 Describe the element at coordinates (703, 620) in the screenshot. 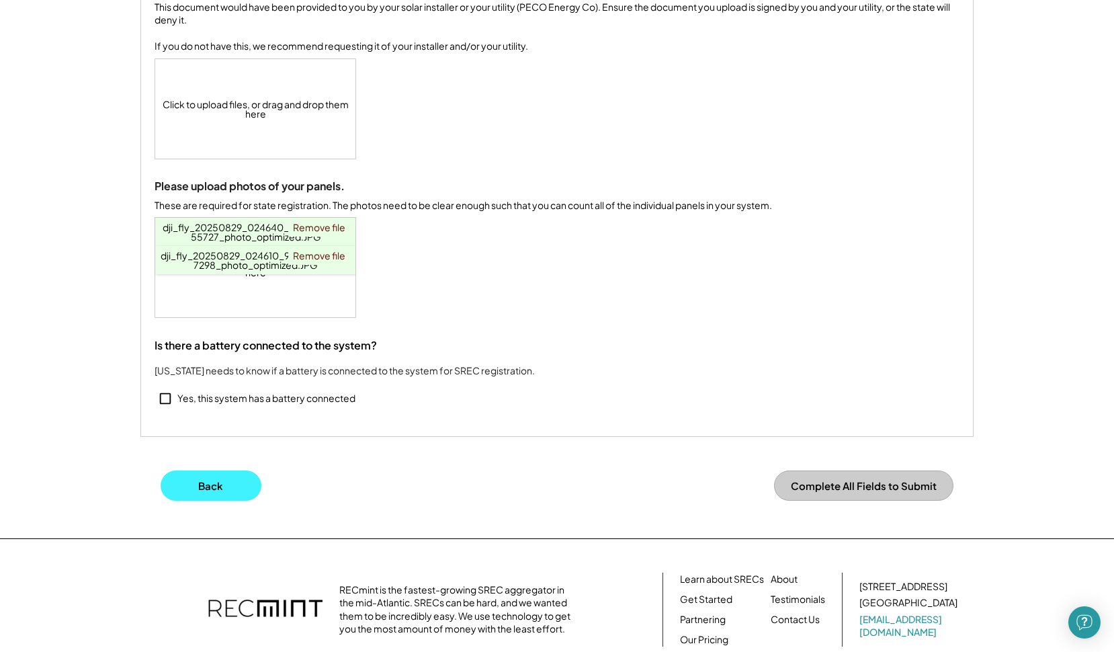

I see `a: Partnering` at that location.